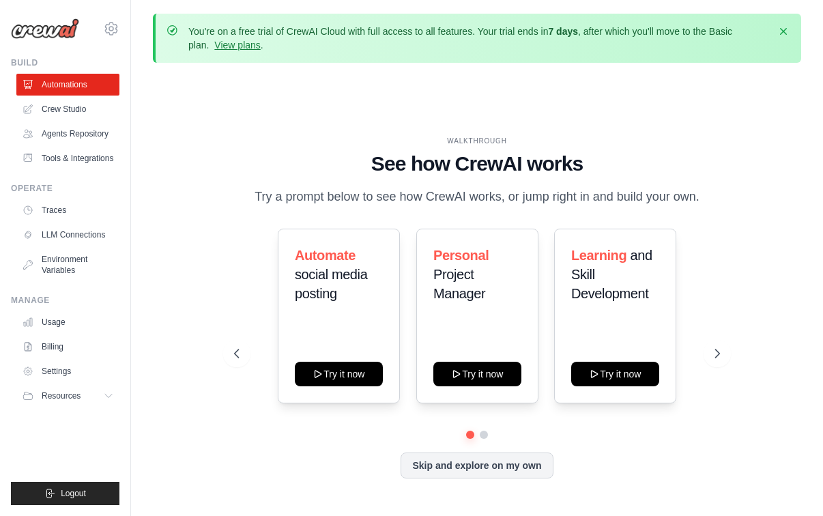 Image resolution: width=823 pixels, height=516 pixels. Describe the element at coordinates (68, 158) in the screenshot. I see `a: Tools & Integrations` at that location.